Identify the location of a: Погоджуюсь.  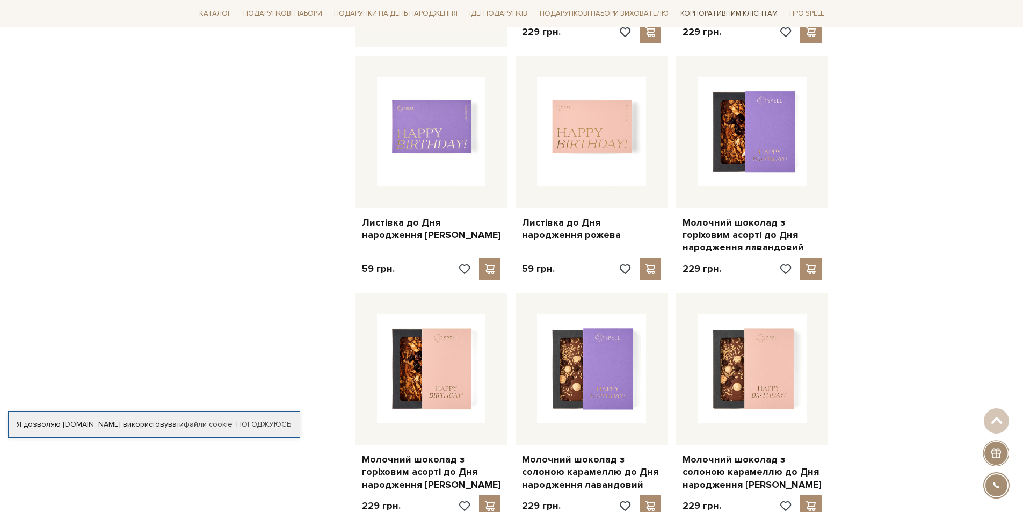
(264, 424).